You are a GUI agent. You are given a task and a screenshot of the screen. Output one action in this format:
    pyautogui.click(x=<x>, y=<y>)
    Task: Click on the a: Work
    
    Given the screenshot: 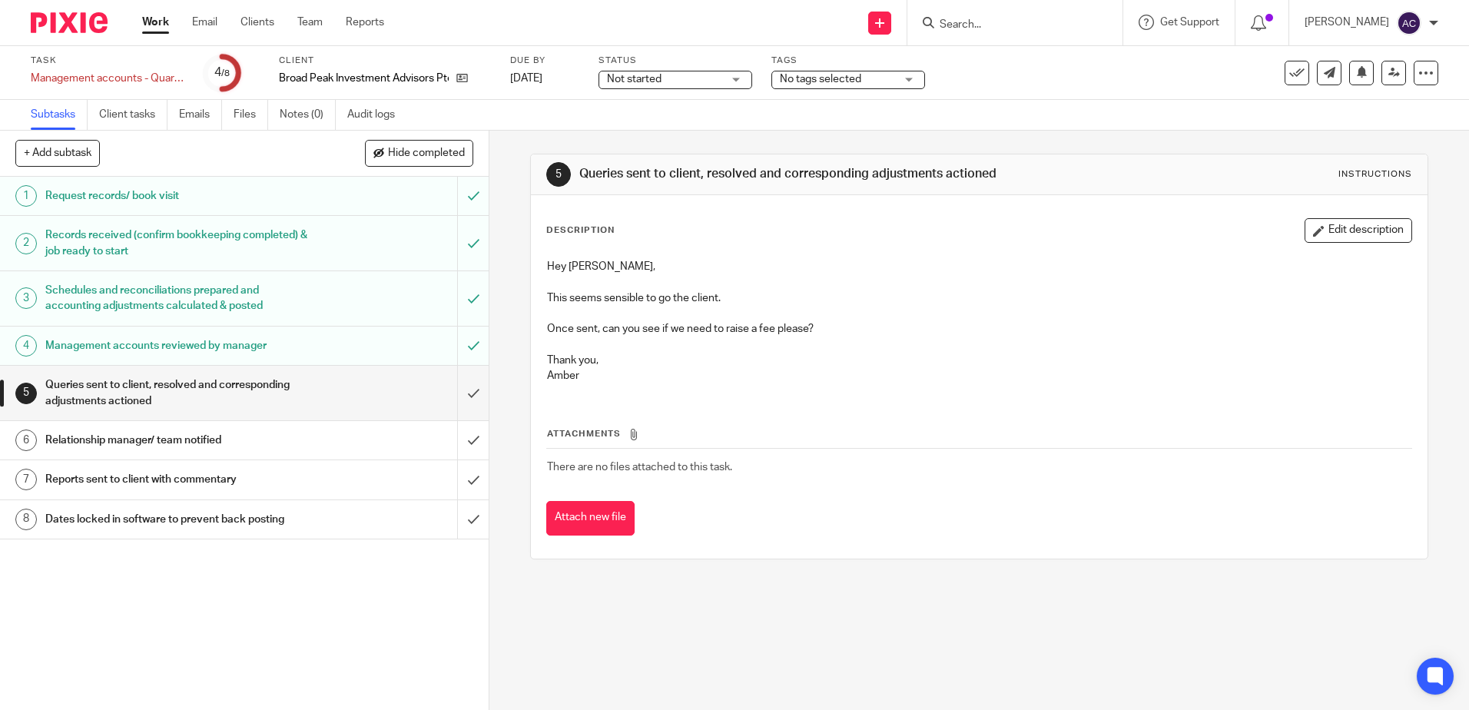 What is the action you would take?
    pyautogui.click(x=155, y=22)
    